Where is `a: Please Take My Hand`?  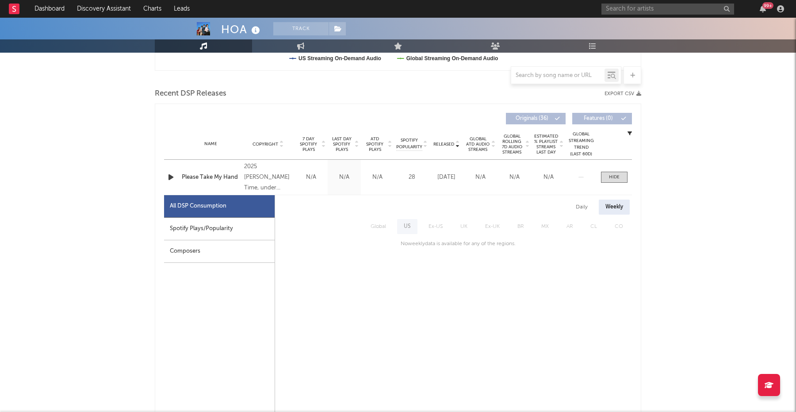
a: Please Take My Hand is located at coordinates (210, 177).